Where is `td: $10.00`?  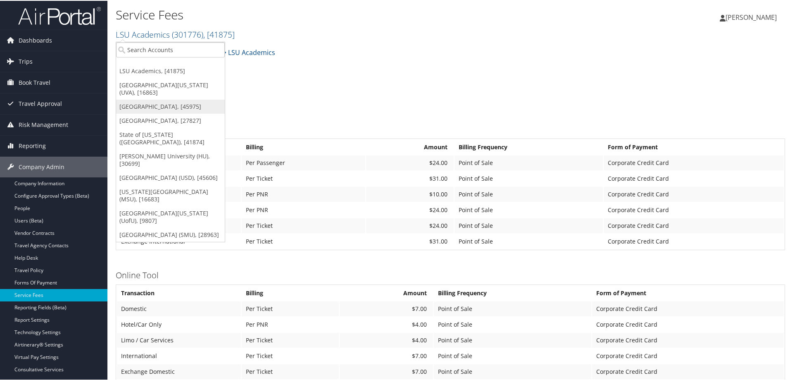
td: $10.00 is located at coordinates (410, 193).